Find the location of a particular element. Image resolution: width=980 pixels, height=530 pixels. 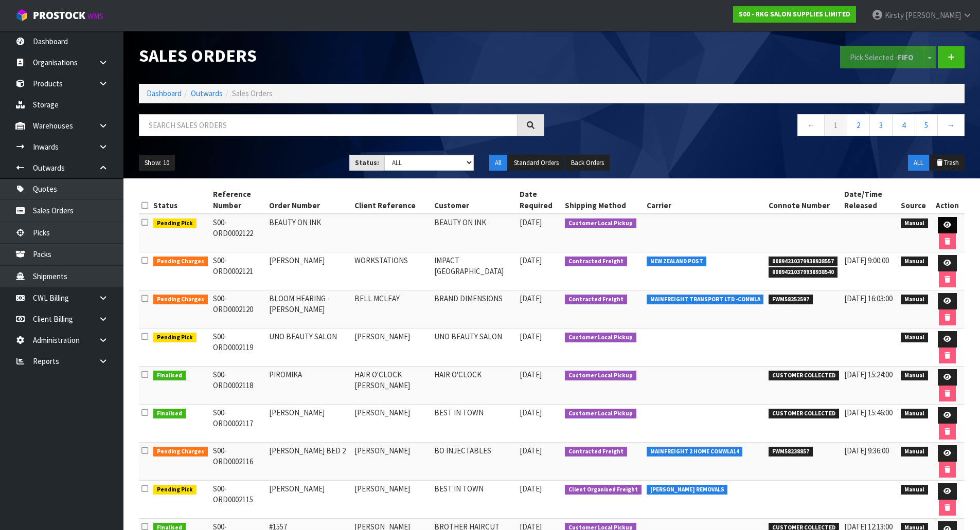

span: Sales Orders is located at coordinates (252, 93).